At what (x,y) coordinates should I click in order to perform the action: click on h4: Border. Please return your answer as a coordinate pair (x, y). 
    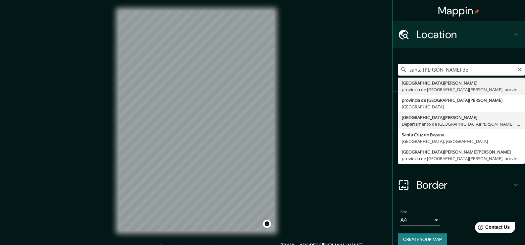
    Looking at the image, I should click on (464, 185).